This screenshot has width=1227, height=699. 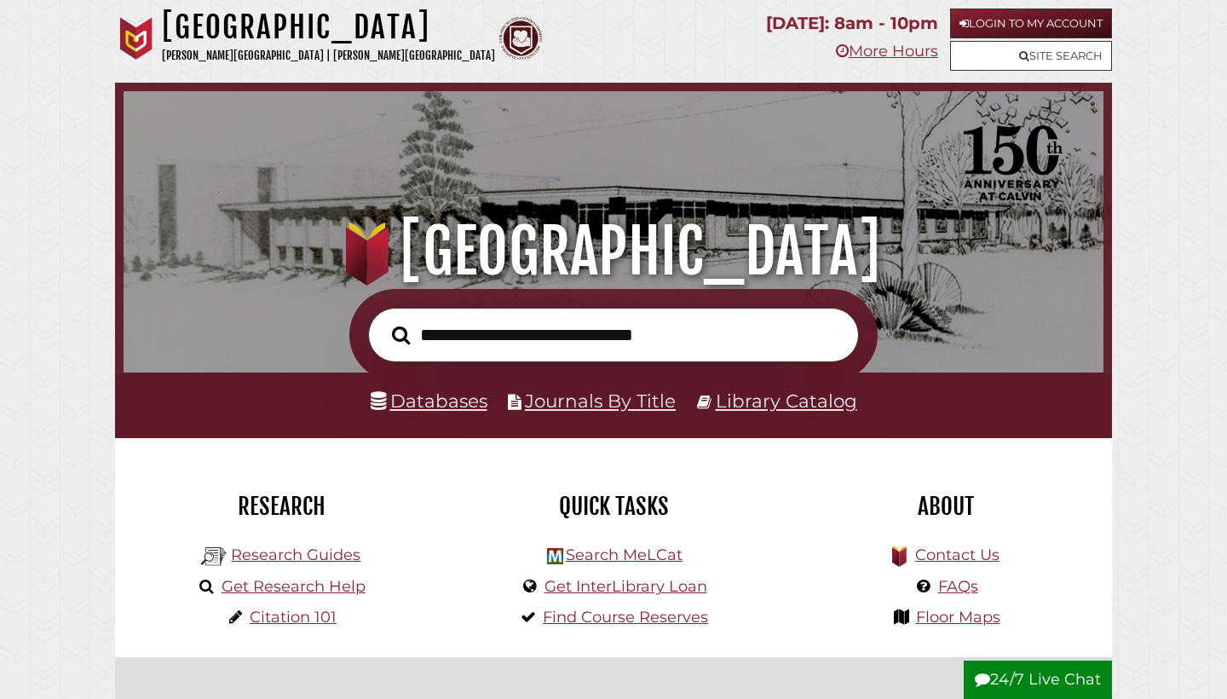 What do you see at coordinates (1031, 55) in the screenshot?
I see `a: Site Search` at bounding box center [1031, 55].